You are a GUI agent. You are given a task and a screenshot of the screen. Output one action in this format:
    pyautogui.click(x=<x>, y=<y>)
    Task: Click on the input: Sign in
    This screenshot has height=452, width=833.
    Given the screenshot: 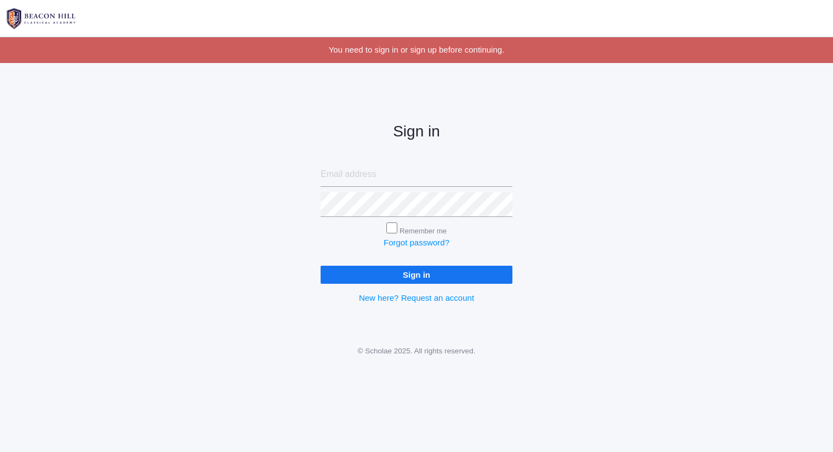 What is the action you would take?
    pyautogui.click(x=417, y=275)
    